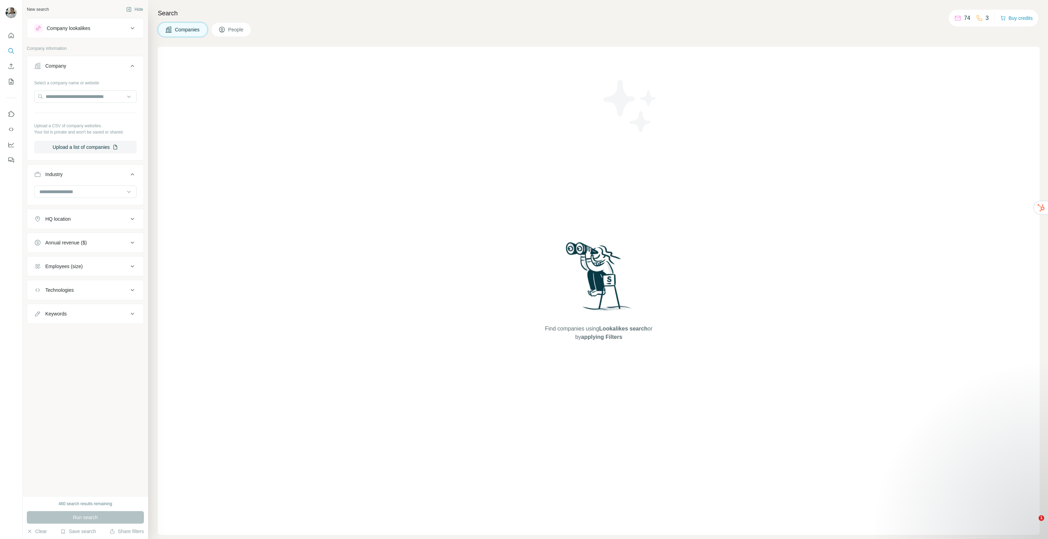  I want to click on span: Find companies using or by, so click(599, 333).